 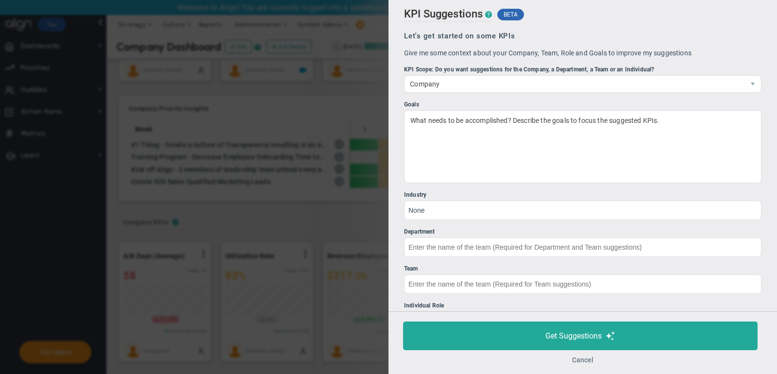 What do you see at coordinates (583, 210) in the screenshot?
I see `input: Industry` at bounding box center [583, 210].